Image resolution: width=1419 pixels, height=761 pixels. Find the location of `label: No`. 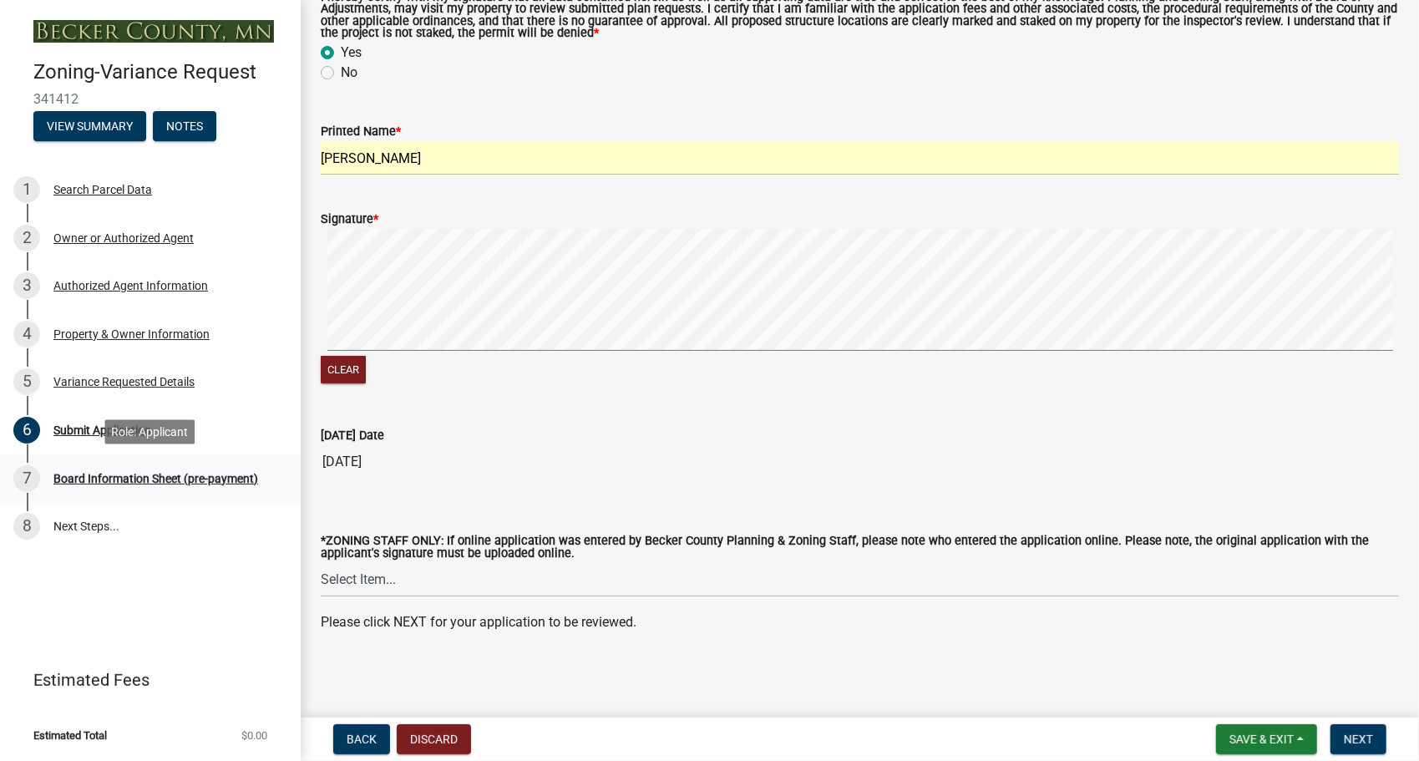

label: No is located at coordinates (349, 73).